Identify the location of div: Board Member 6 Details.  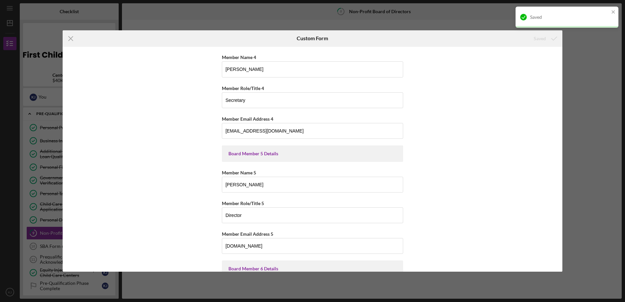
(313, 269).